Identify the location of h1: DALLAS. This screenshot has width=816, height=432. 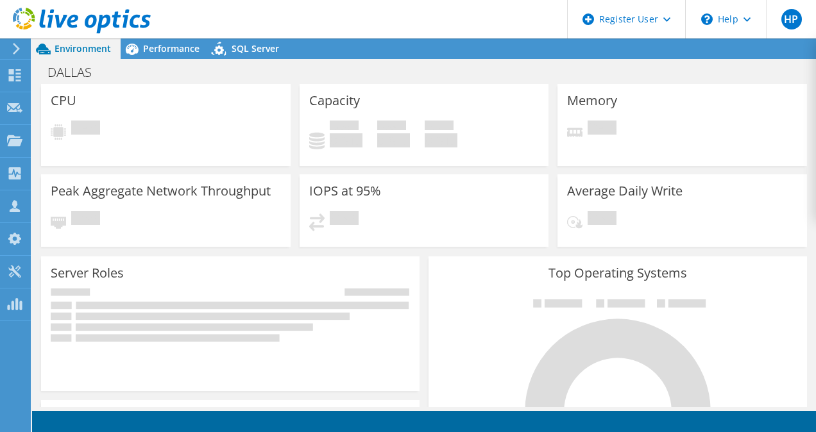
(76, 72).